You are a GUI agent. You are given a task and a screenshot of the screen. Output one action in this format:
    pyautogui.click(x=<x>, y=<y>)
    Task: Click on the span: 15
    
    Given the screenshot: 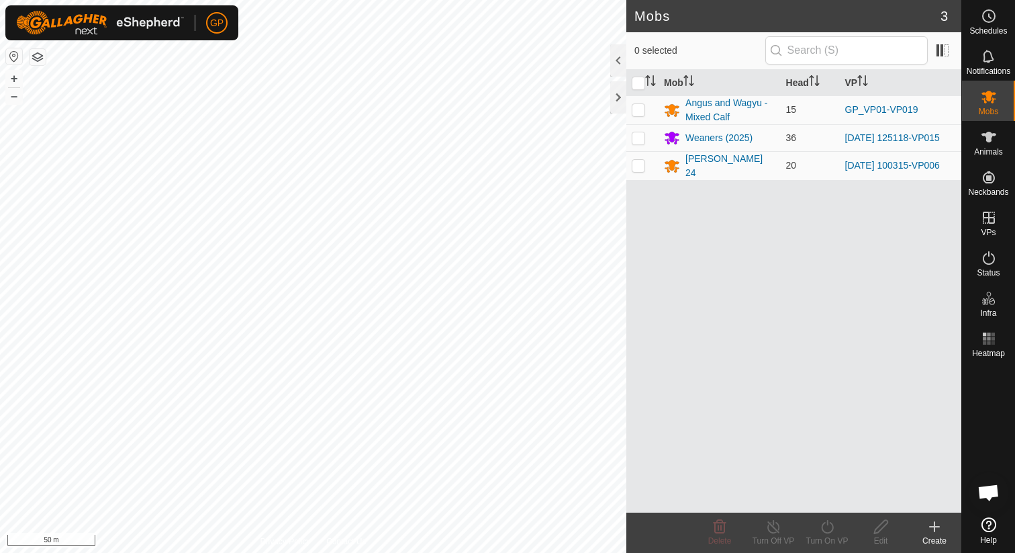 What is the action you would take?
    pyautogui.click(x=792, y=109)
    